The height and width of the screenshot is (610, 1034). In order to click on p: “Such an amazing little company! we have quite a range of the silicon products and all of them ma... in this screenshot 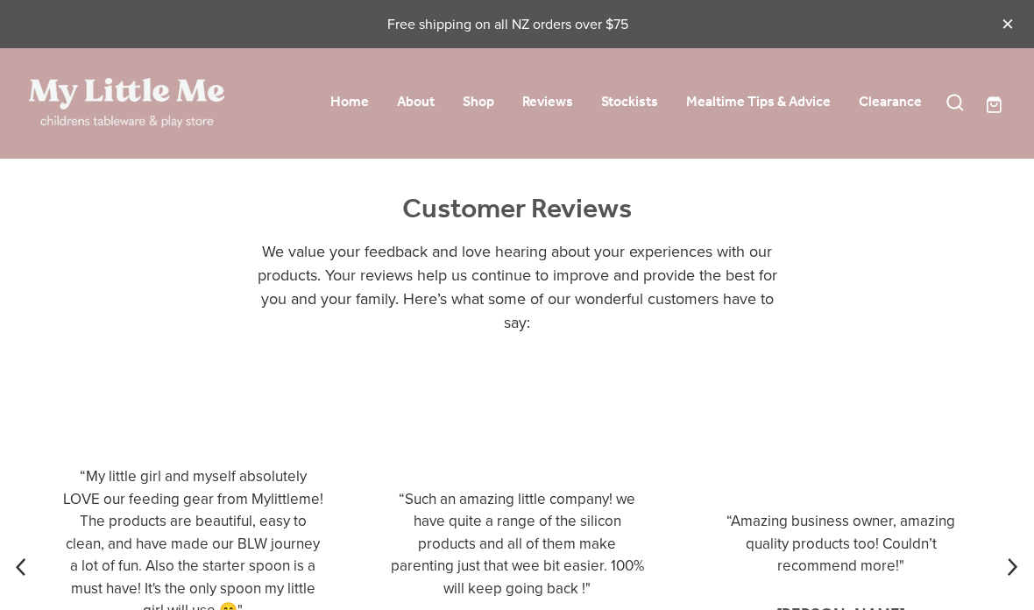, I will do `click(517, 544)`.